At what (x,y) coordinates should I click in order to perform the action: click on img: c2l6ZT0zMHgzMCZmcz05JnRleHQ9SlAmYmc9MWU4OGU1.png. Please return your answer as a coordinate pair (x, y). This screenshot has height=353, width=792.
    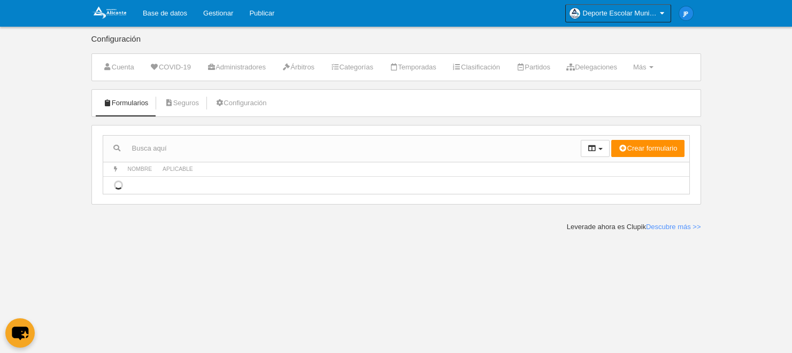
    Looking at the image, I should click on (686, 13).